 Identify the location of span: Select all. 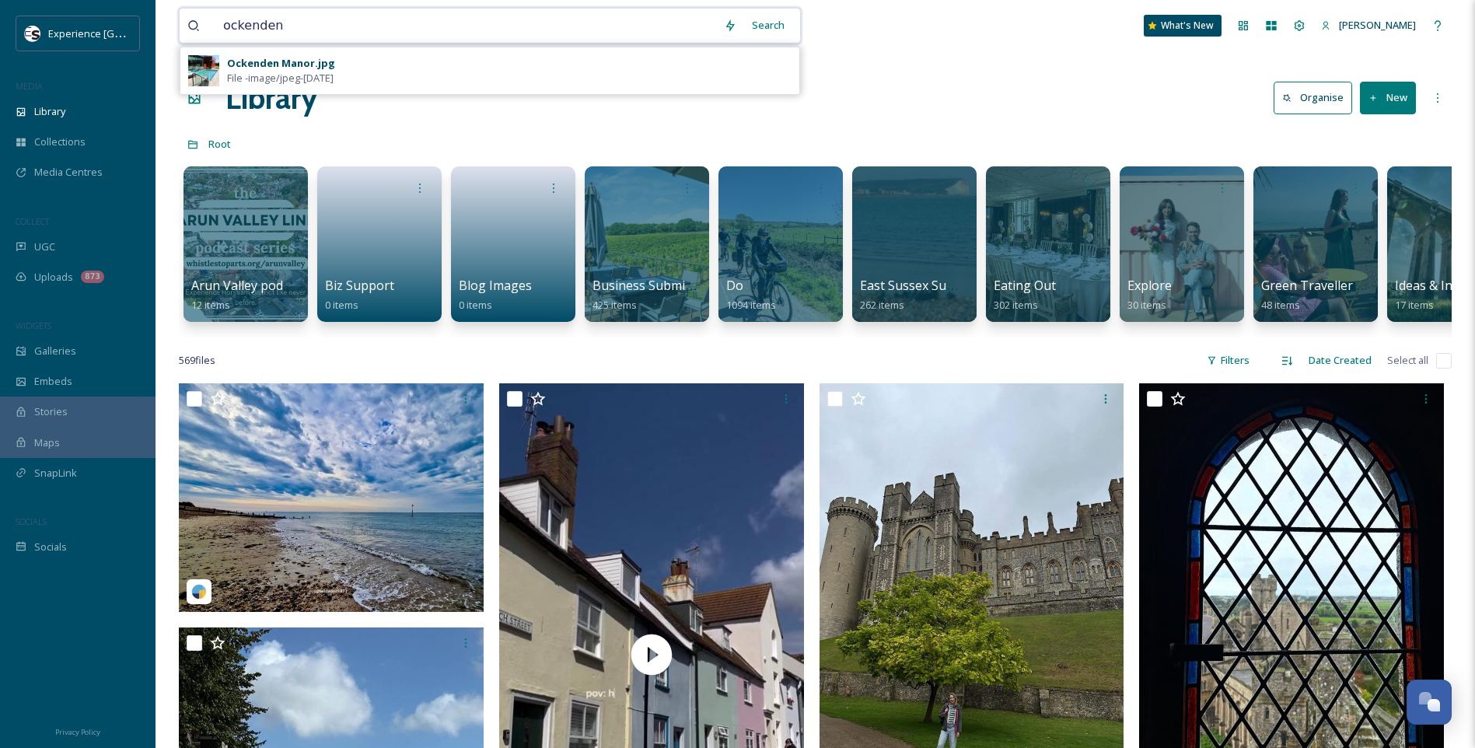
(1407, 360).